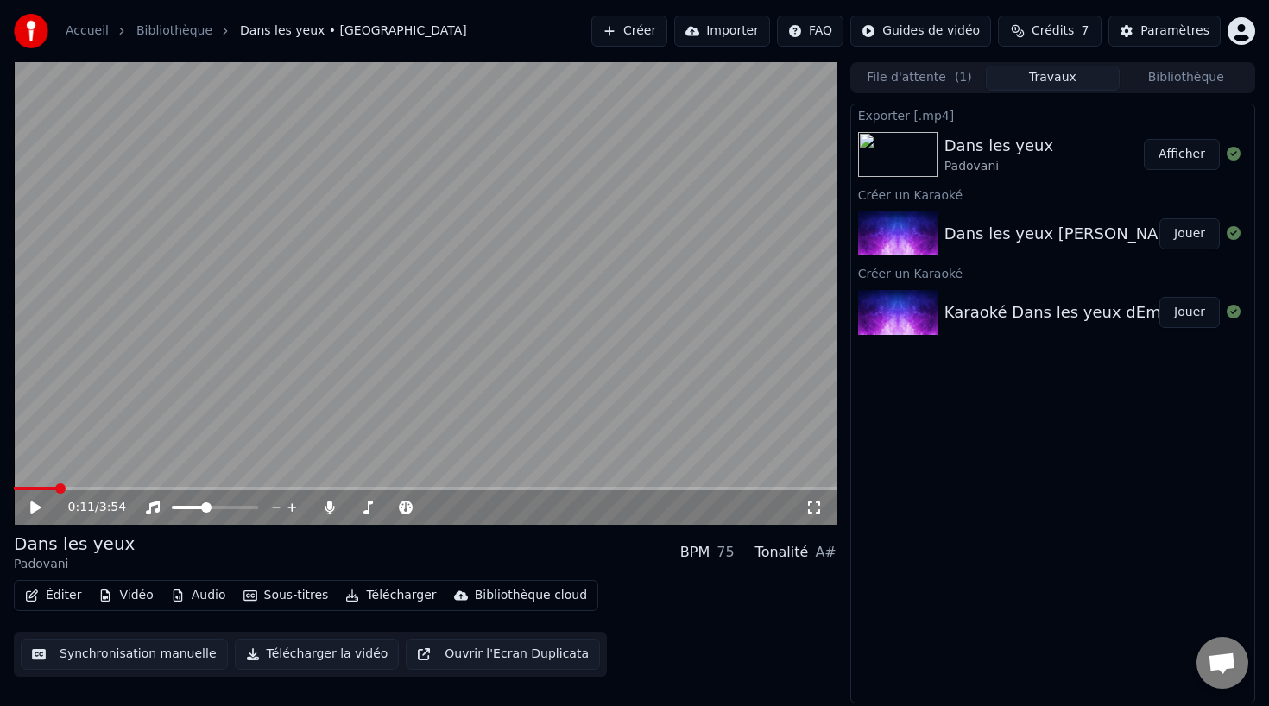 This screenshot has width=1269, height=706. What do you see at coordinates (782, 552) in the screenshot?
I see `div: Tonalité` at bounding box center [782, 552].